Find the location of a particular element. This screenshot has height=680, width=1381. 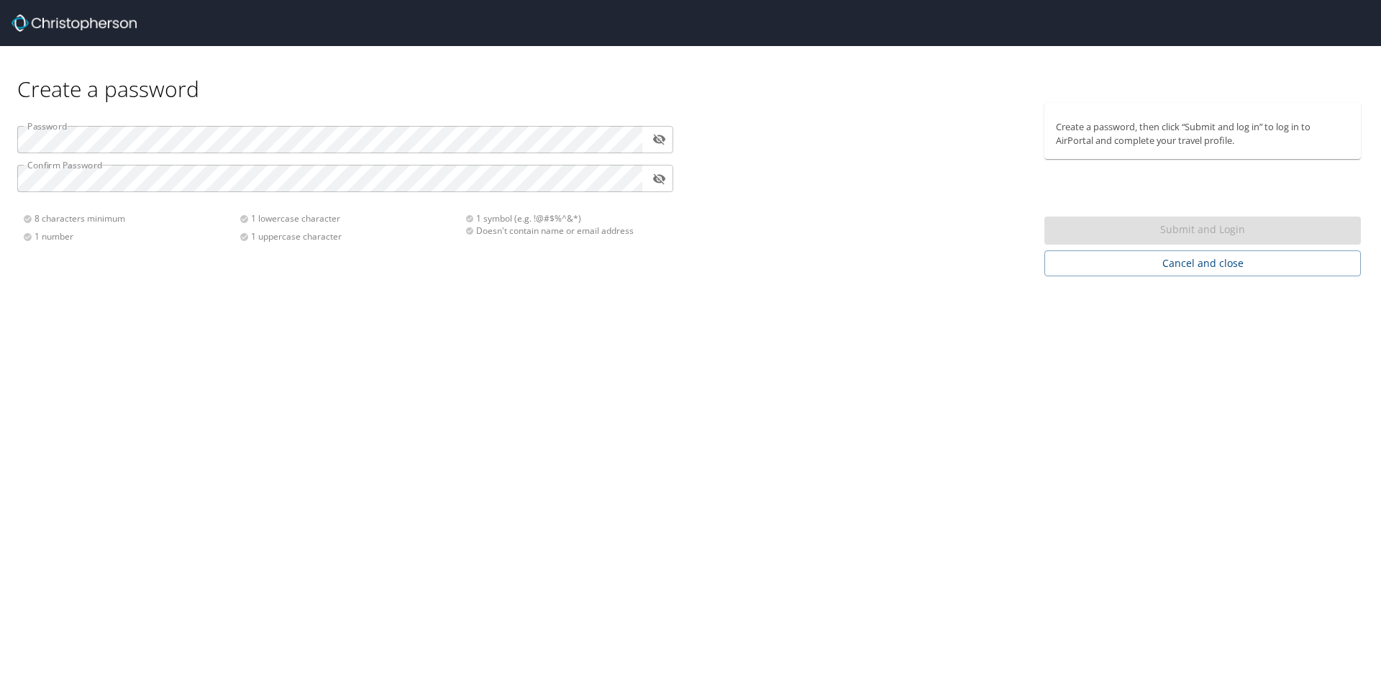

div: 1 number is located at coordinates (131, 236).